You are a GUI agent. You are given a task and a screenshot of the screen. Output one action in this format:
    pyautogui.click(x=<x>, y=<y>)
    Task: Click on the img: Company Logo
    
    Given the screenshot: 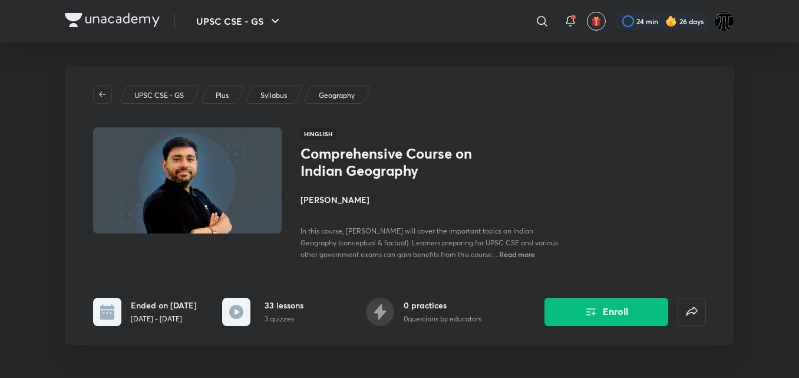 What is the action you would take?
    pyautogui.click(x=112, y=20)
    